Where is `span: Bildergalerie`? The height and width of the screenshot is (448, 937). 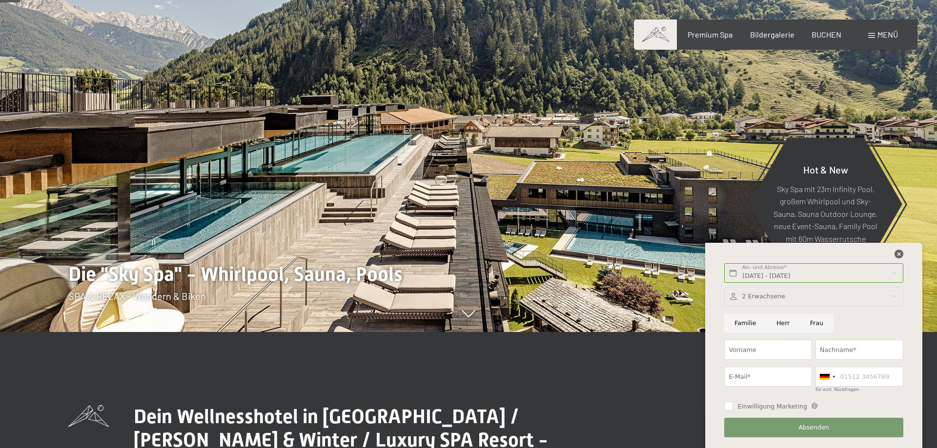
span: Bildergalerie is located at coordinates (772, 34).